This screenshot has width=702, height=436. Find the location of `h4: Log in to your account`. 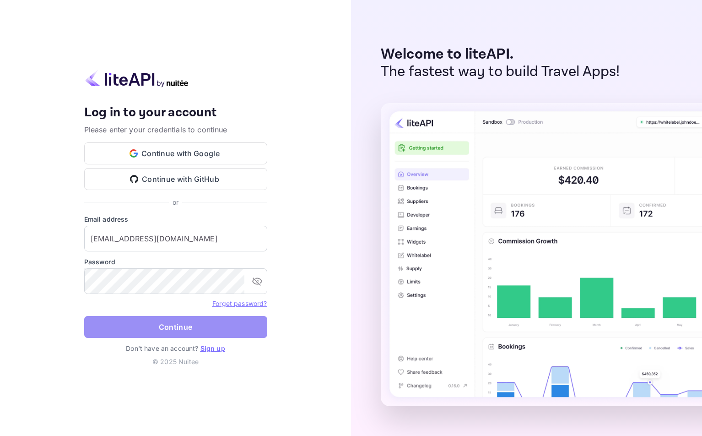

h4: Log in to your account is located at coordinates (176, 113).